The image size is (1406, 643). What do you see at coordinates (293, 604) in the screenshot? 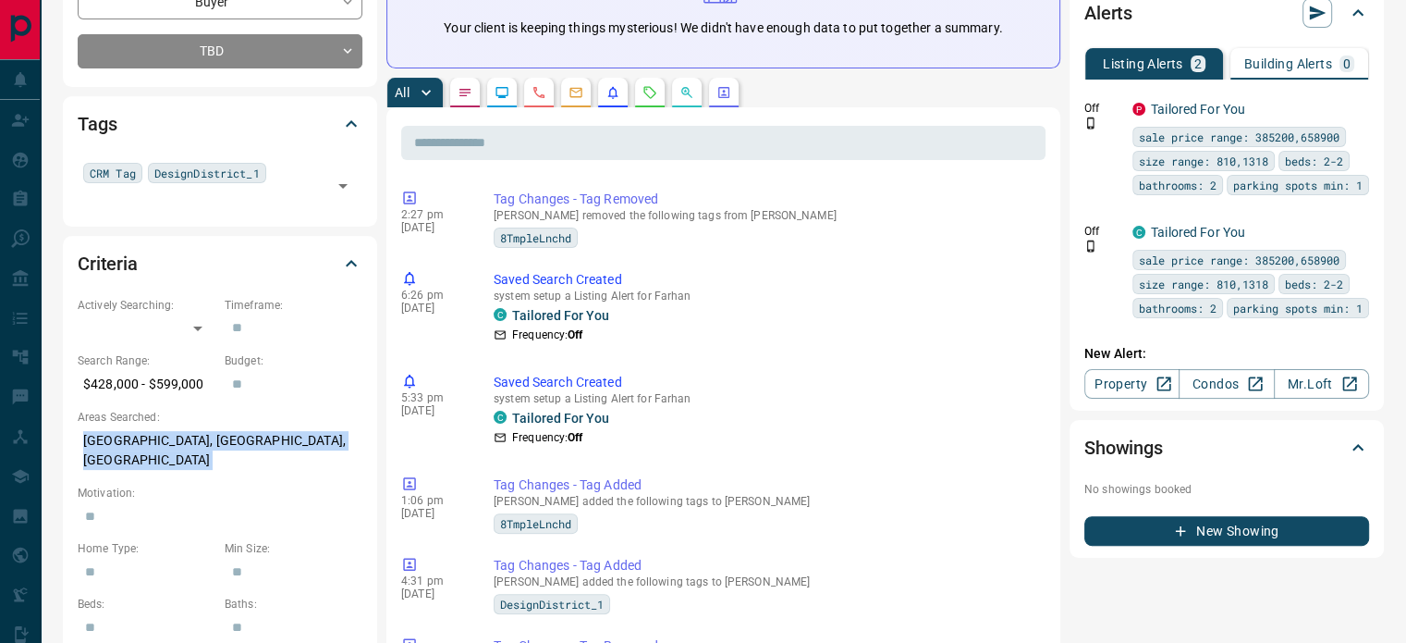
I see `p: Baths:` at bounding box center [293, 604].